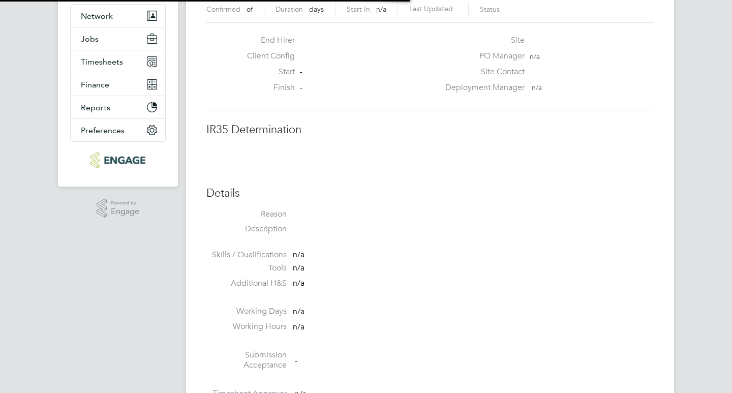  Describe the element at coordinates (482, 72) in the screenshot. I see `label: Site Contact` at that location.